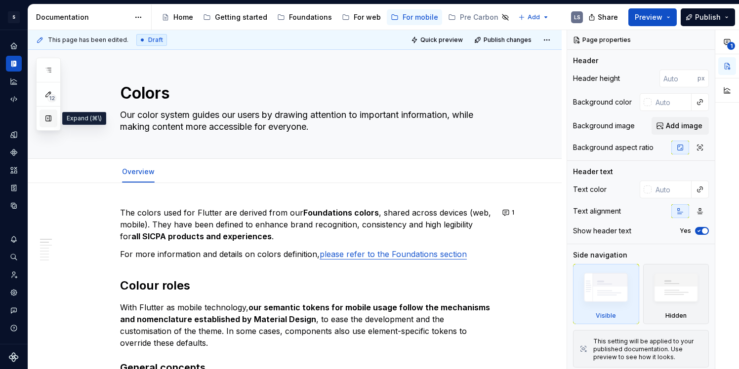 The width and height of the screenshot is (739, 369). Describe the element at coordinates (708, 17) in the screenshot. I see `button: Publish` at that location.